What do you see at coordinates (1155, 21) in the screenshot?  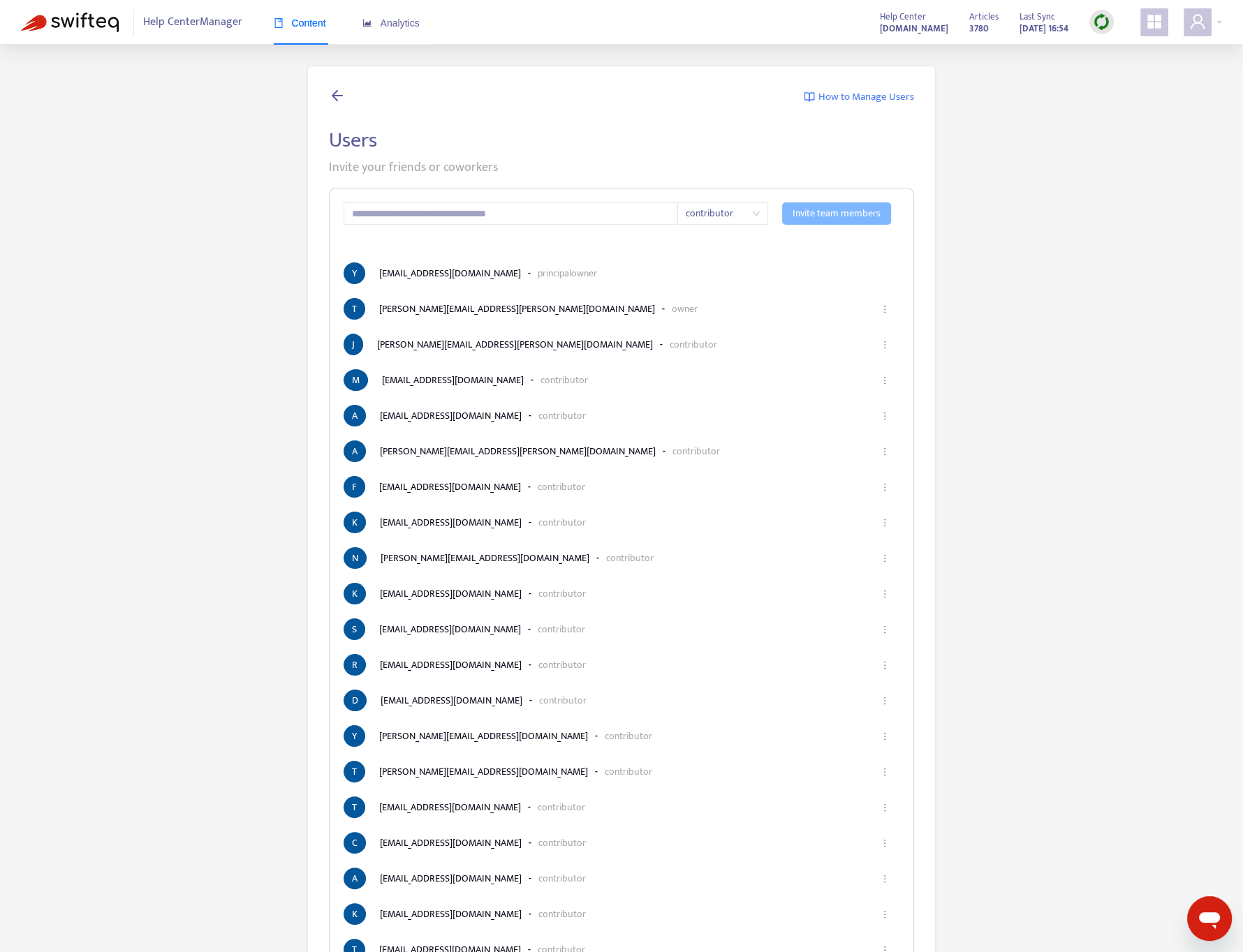 I see `span: appstore` at bounding box center [1155, 21].